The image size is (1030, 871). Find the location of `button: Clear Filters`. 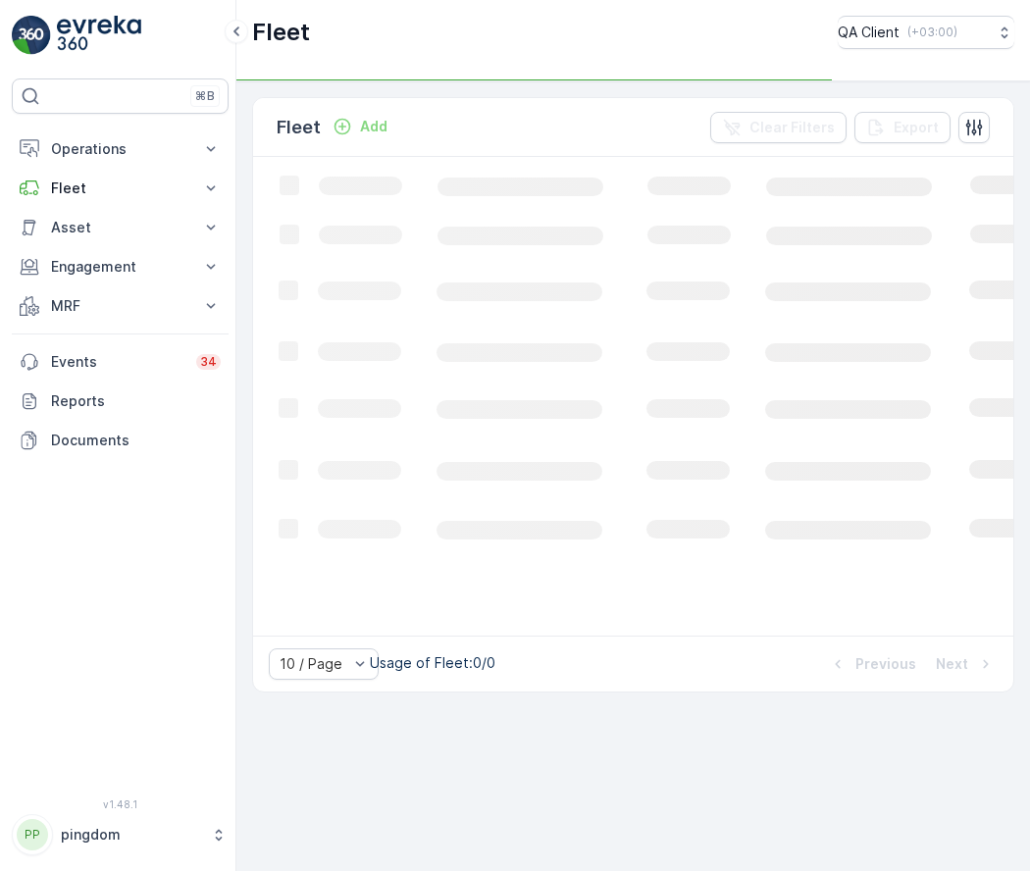

button: Clear Filters is located at coordinates (778, 128).